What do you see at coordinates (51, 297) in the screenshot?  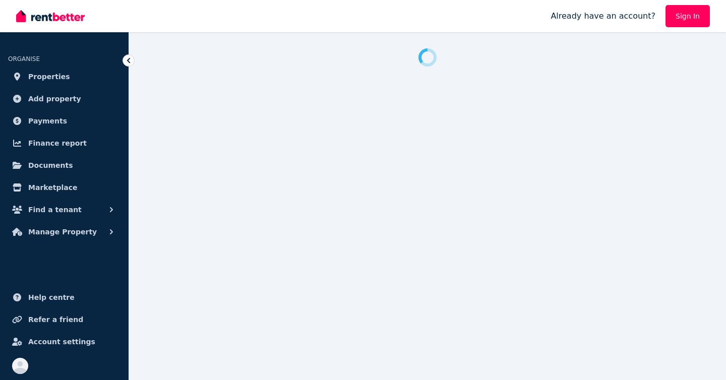 I see `span: Help centre` at bounding box center [51, 297].